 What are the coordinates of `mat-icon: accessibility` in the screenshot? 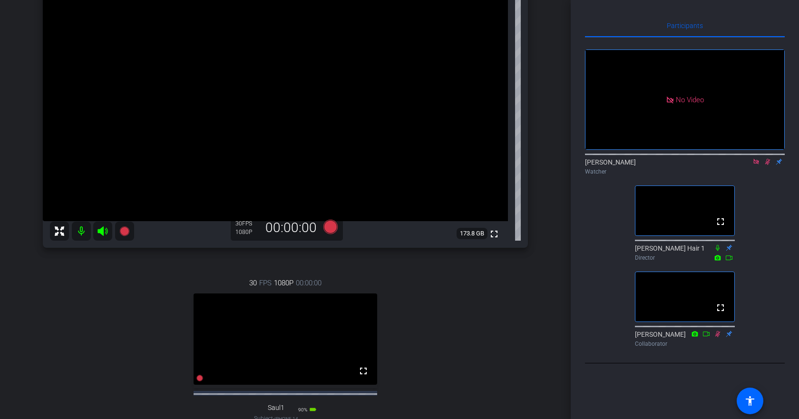 It's located at (750, 401).